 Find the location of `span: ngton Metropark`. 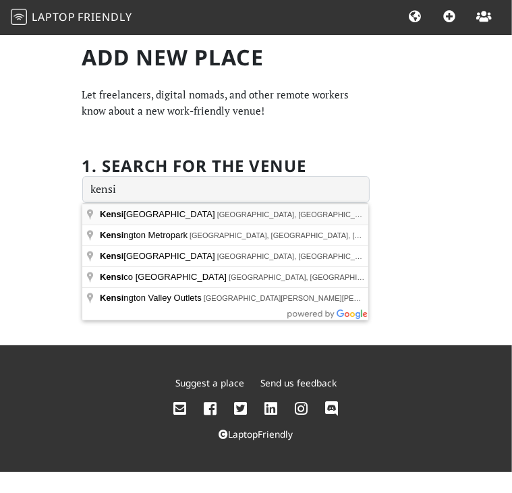

span: ngton Metropark is located at coordinates (144, 235).